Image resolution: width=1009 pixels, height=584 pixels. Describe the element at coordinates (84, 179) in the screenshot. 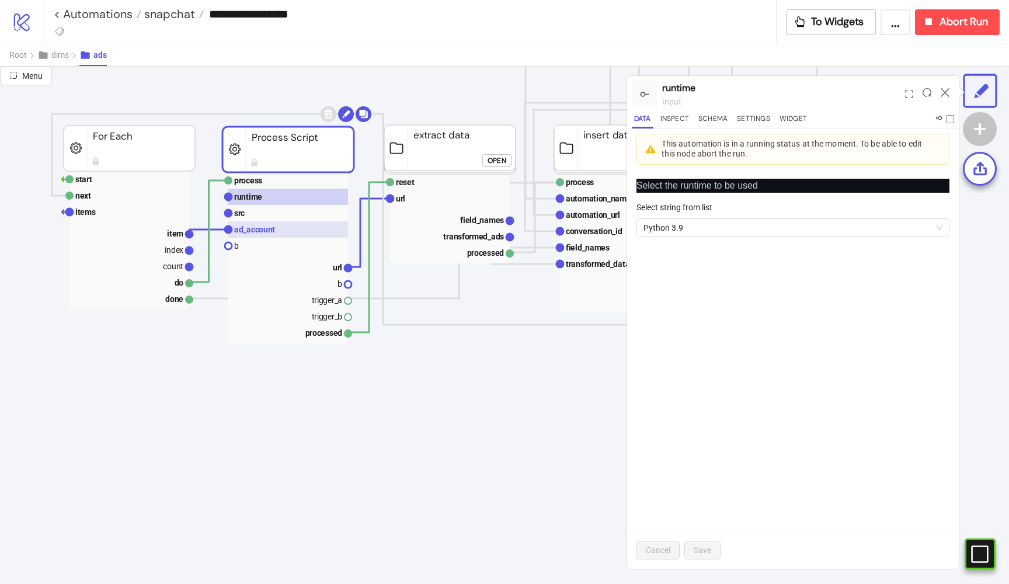

I see `text: start` at that location.